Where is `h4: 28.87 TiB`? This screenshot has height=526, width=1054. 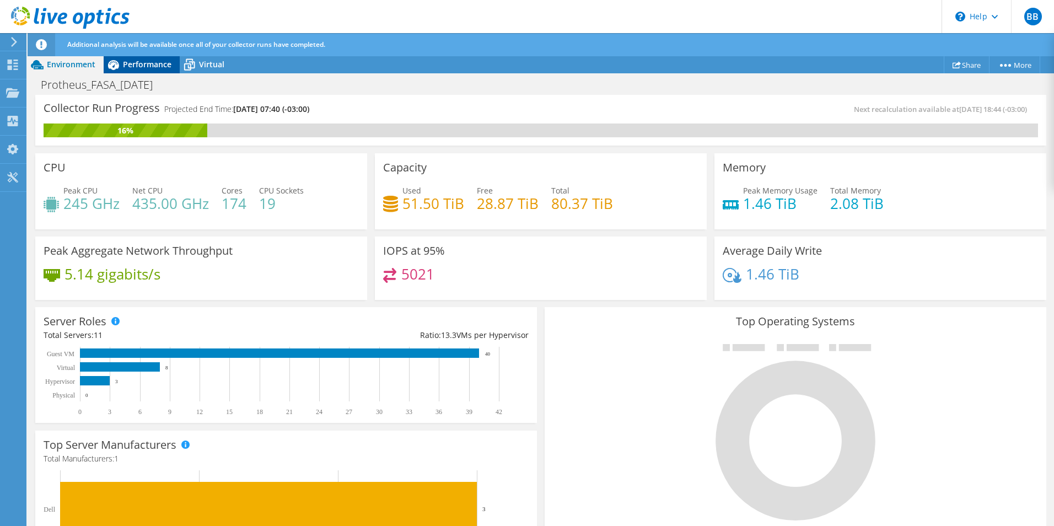 h4: 28.87 TiB is located at coordinates (508, 203).